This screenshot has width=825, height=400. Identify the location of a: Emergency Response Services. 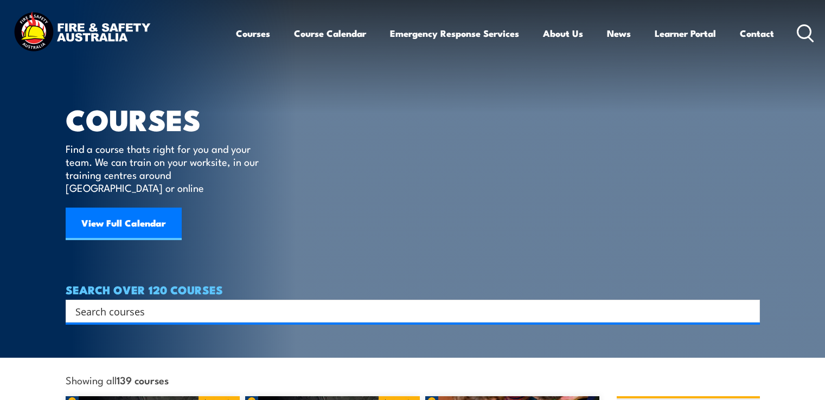
(454, 33).